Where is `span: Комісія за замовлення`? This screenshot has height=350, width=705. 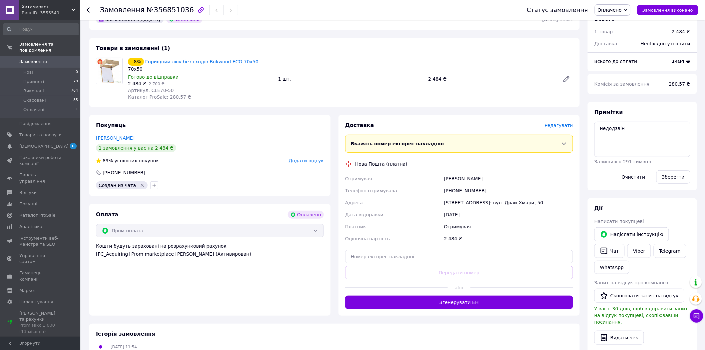 span: Комісія за замовлення is located at coordinates (622, 84).